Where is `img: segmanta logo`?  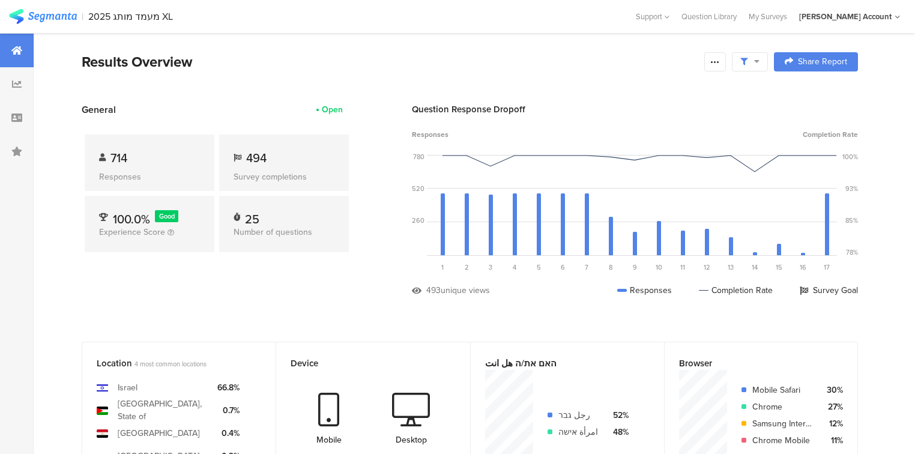
img: segmanta logo is located at coordinates (43, 16).